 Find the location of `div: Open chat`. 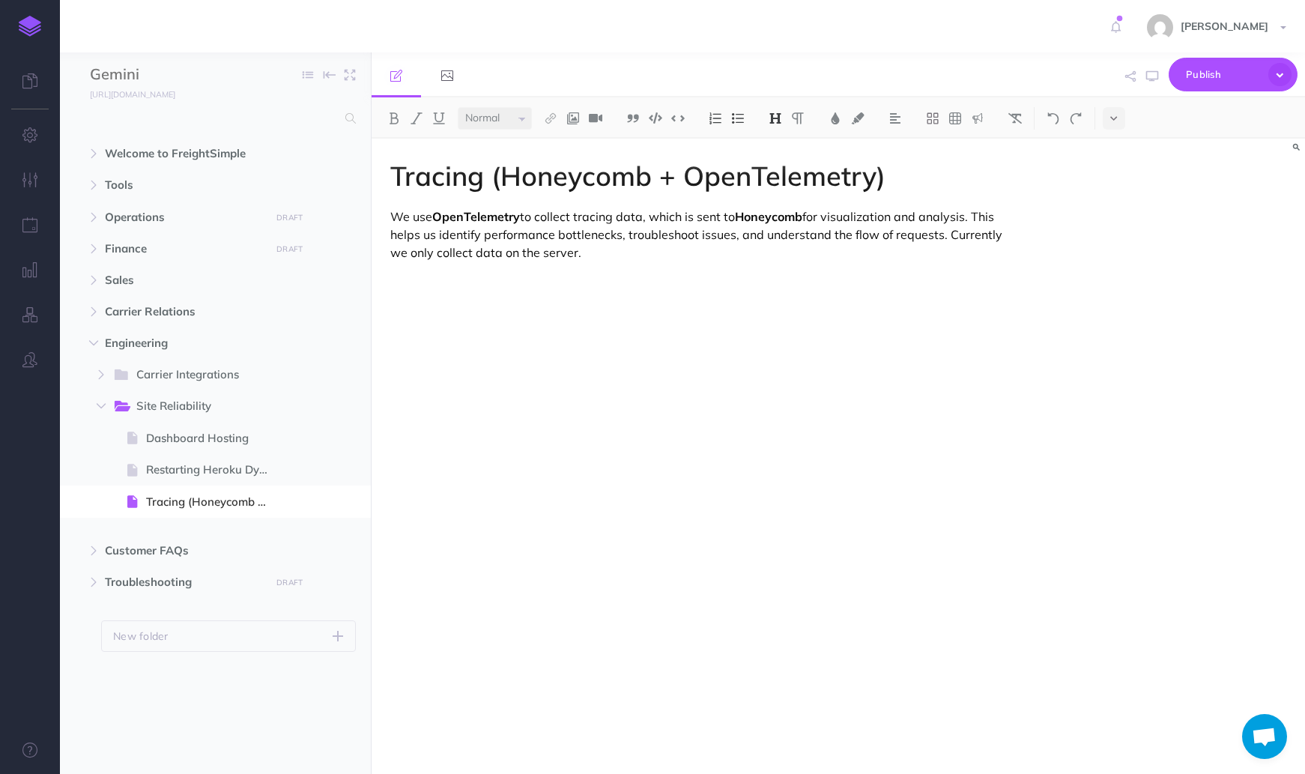

div: Open chat is located at coordinates (1265, 736).